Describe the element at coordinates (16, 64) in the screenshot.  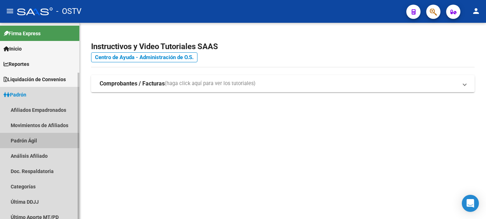
I see `span: Reportes` at that location.